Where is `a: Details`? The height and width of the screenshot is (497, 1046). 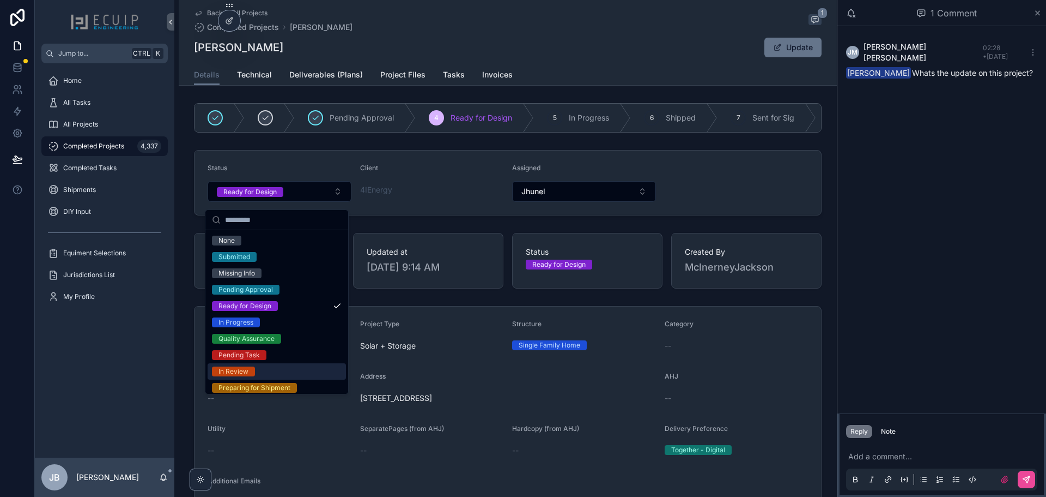
a: Details is located at coordinates (207, 75).